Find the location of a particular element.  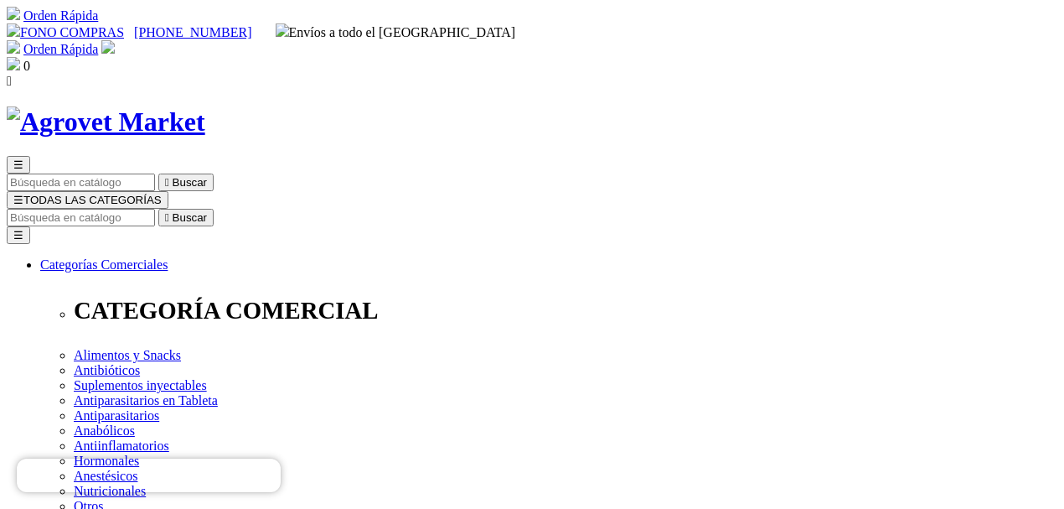

button: ☰TODAS LAS CATEGORÍAS is located at coordinates (87, 199).